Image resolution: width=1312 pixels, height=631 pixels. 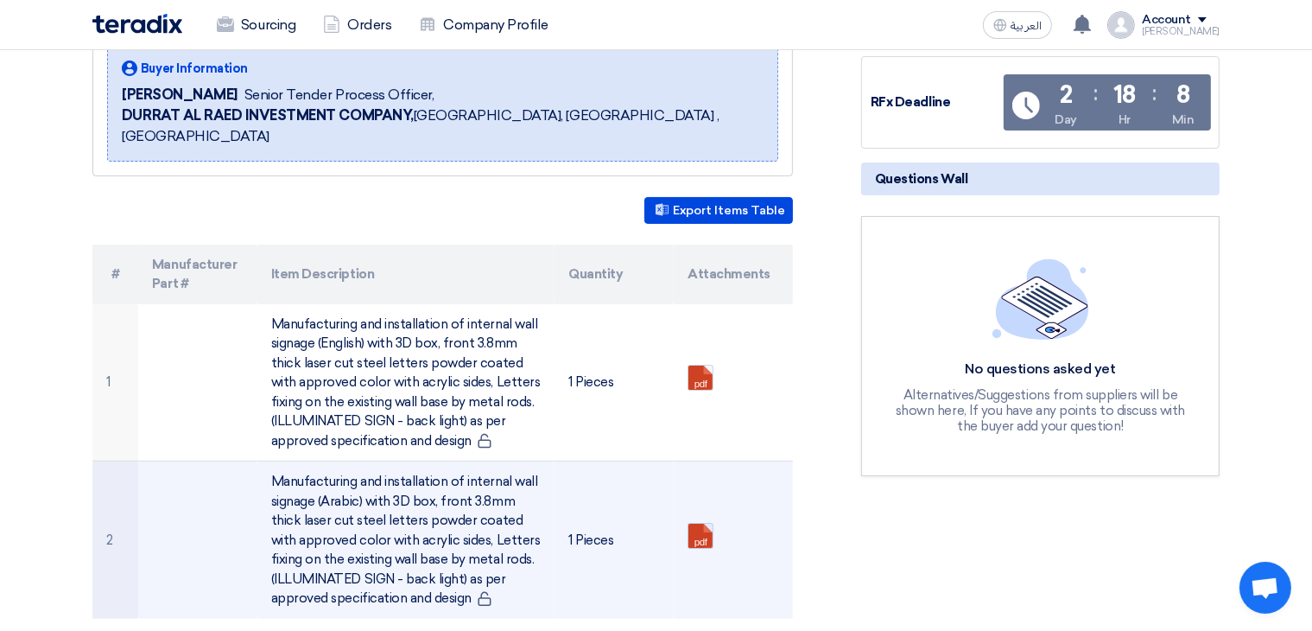 I want to click on span: Buyer Information, so click(x=194, y=68).